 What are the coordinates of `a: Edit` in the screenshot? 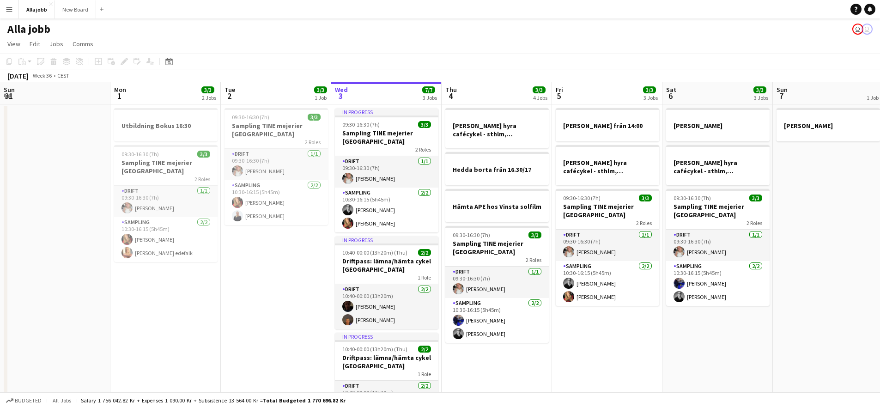 It's located at (35, 44).